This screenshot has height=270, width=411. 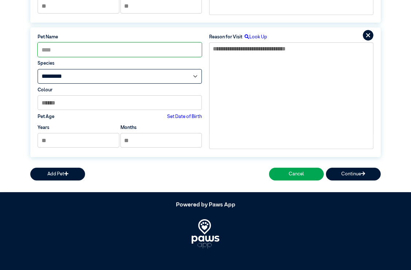 I want to click on label: Months, so click(x=128, y=127).